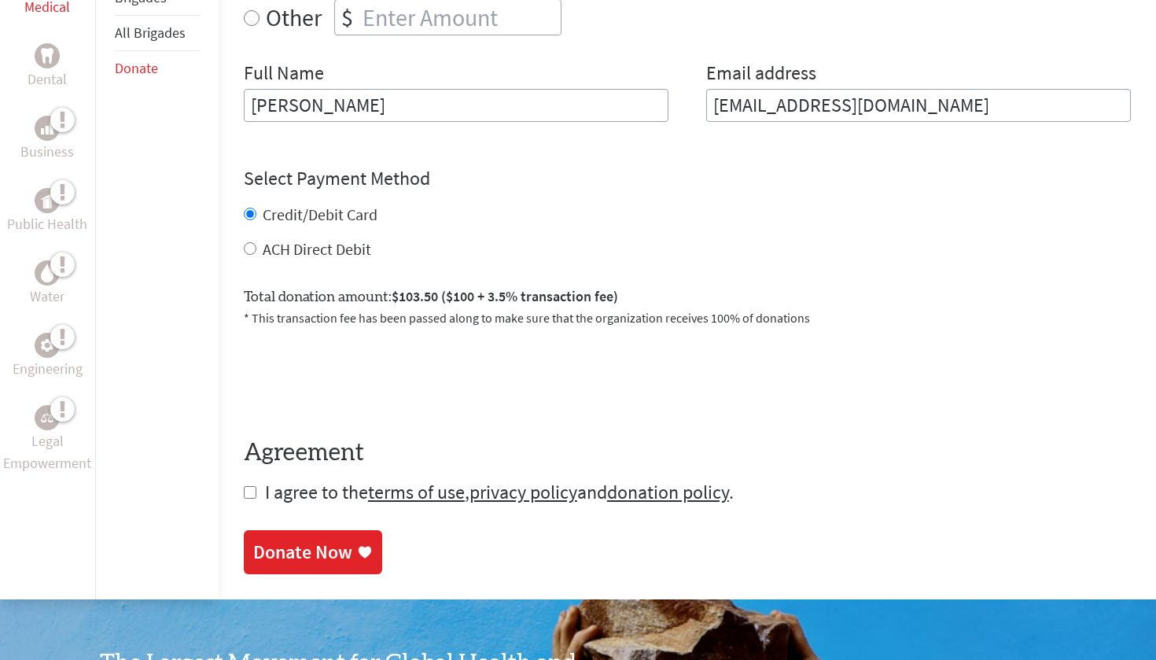 This screenshot has width=1156, height=660. What do you see at coordinates (47, 152) in the screenshot?
I see `p: Business` at bounding box center [47, 152].